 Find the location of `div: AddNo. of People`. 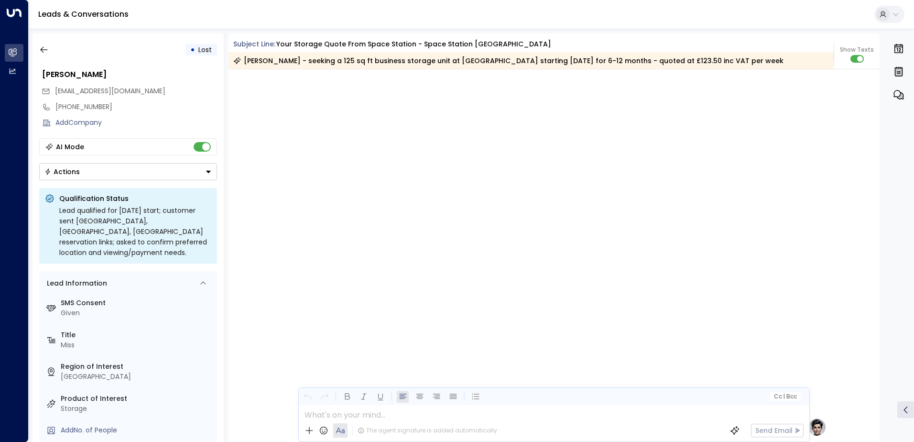

div: AddNo. of People is located at coordinates (137, 430).